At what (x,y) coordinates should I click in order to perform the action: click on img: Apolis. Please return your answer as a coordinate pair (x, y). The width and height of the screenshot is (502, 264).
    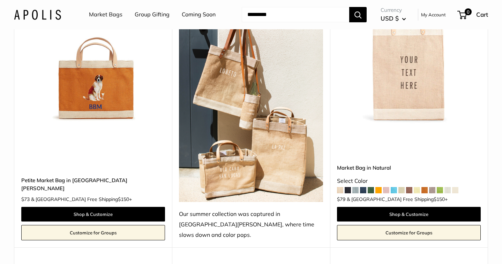
    Looking at the image, I should click on (37, 14).